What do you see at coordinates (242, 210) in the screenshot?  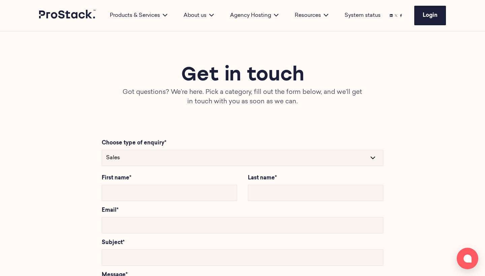 I see `label: Email*` at bounding box center [242, 210].